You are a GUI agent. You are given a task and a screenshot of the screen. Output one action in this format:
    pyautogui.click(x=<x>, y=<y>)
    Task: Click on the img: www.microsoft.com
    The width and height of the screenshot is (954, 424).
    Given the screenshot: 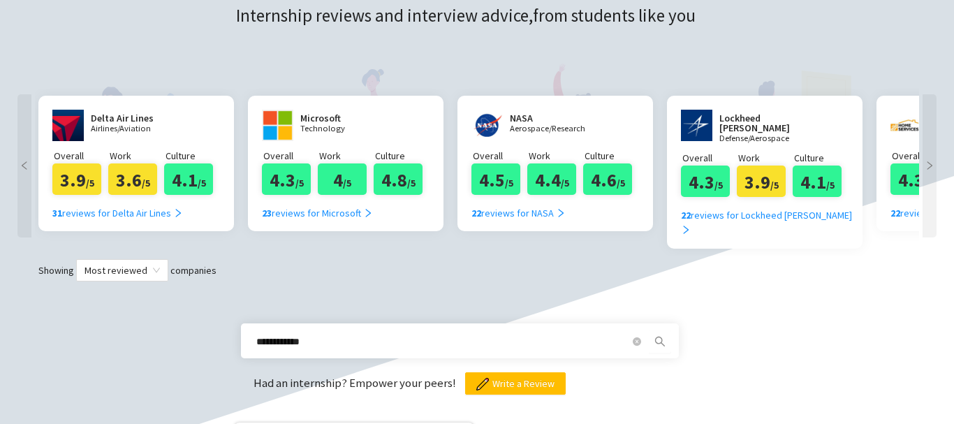 What is the action you would take?
    pyautogui.click(x=277, y=125)
    